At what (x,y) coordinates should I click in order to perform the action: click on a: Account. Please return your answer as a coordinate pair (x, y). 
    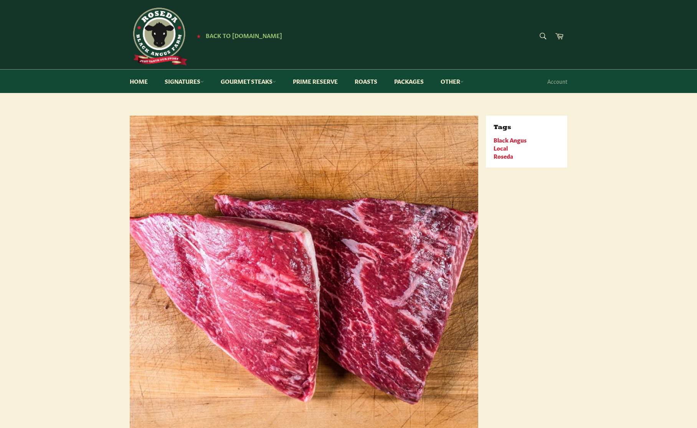
    Looking at the image, I should click on (558, 81).